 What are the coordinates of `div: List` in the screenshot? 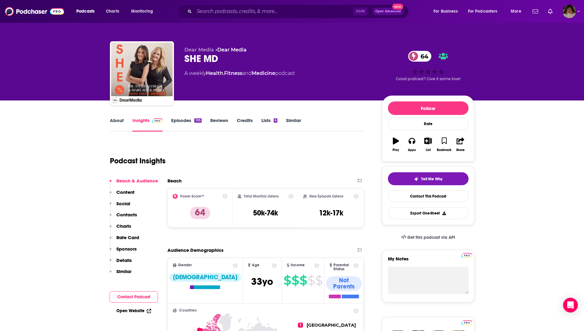 It's located at (429, 150).